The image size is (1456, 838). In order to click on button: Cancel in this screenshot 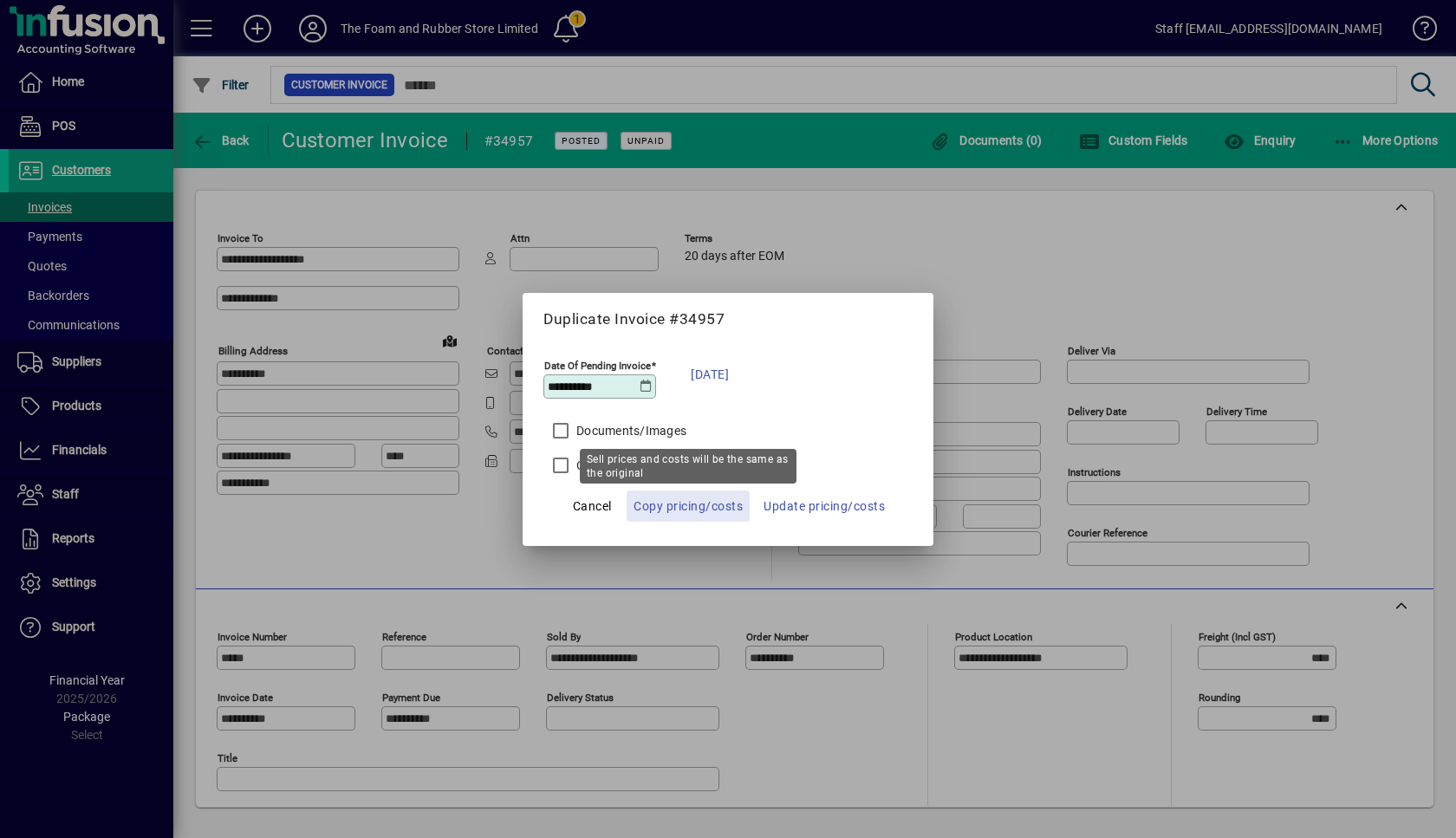, I will do `click(592, 506)`.